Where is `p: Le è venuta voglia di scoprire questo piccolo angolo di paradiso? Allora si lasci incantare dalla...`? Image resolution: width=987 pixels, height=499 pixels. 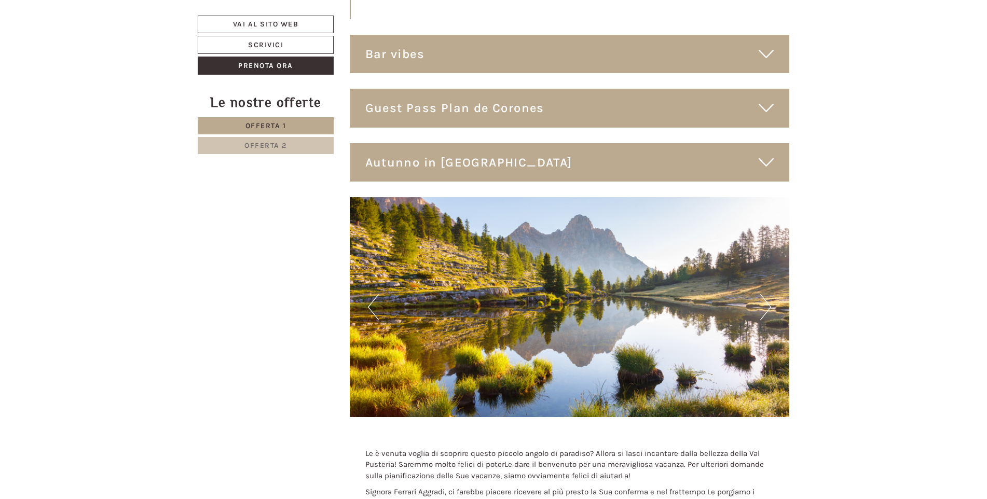 p: Le è venuta voglia di scoprire questo piccolo angolo di paradiso? Allora si lasci incantare dalla... is located at coordinates (570, 465).